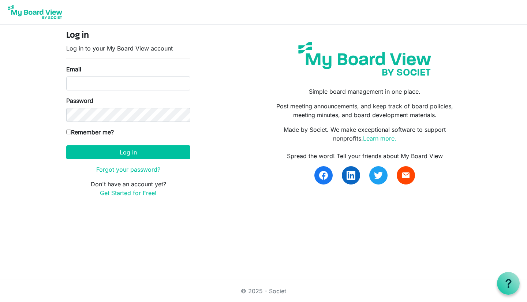 The height and width of the screenshot is (302, 527). I want to click on input: Remember me?, so click(68, 132).